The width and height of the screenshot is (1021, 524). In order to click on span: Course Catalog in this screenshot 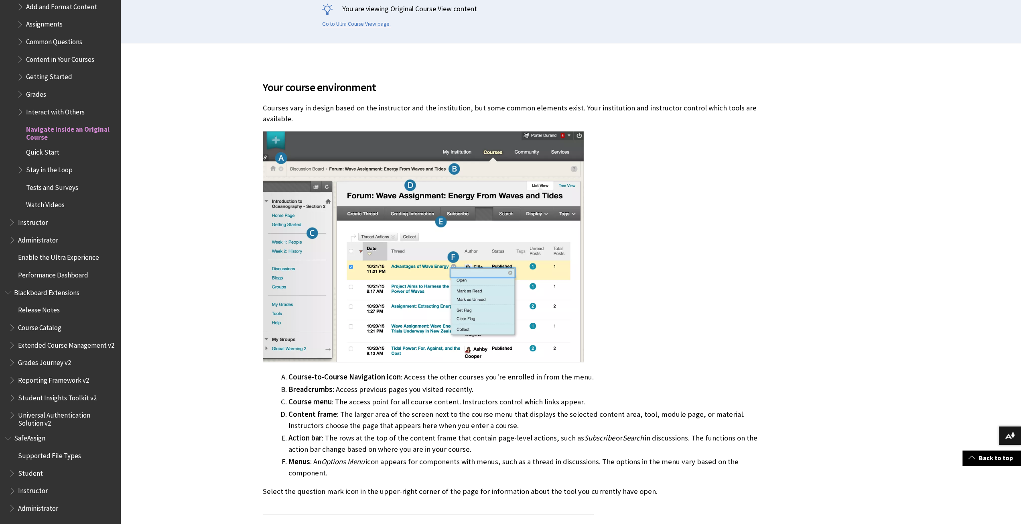, I will do `click(40, 326)`.